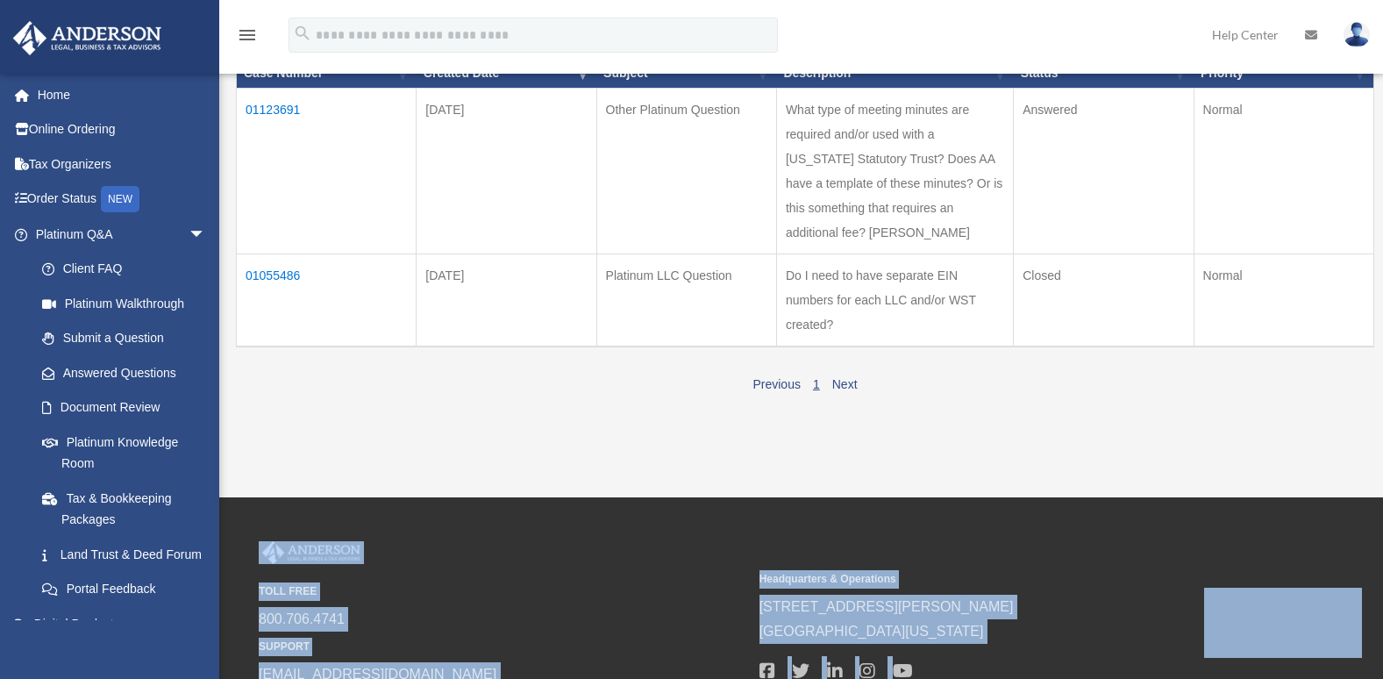  Describe the element at coordinates (117, 234) in the screenshot. I see `a: Platinum Q&Aarrow_drop_down` at that location.